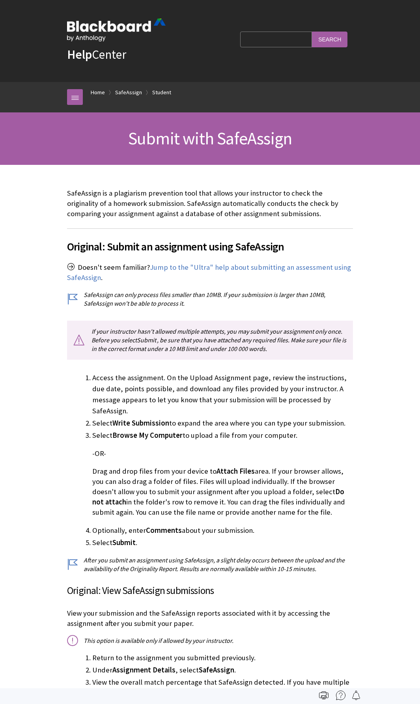  Describe the element at coordinates (222, 474) in the screenshot. I see `li: Select to upload a file from your computer.` at that location.